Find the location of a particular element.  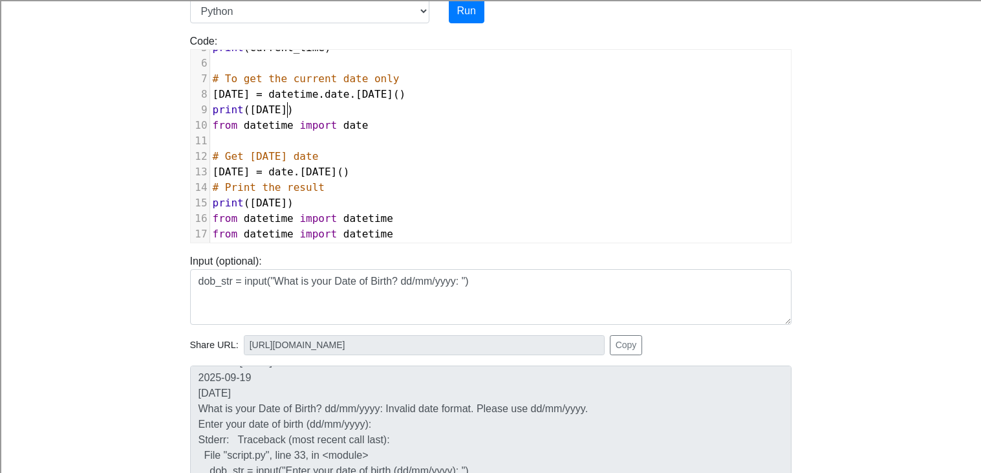

div: 7 is located at coordinates (200, 79).